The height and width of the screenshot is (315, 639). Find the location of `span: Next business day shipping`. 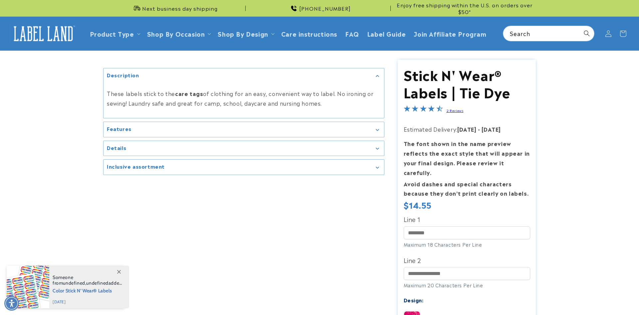

span: Next business day shipping is located at coordinates (180, 8).